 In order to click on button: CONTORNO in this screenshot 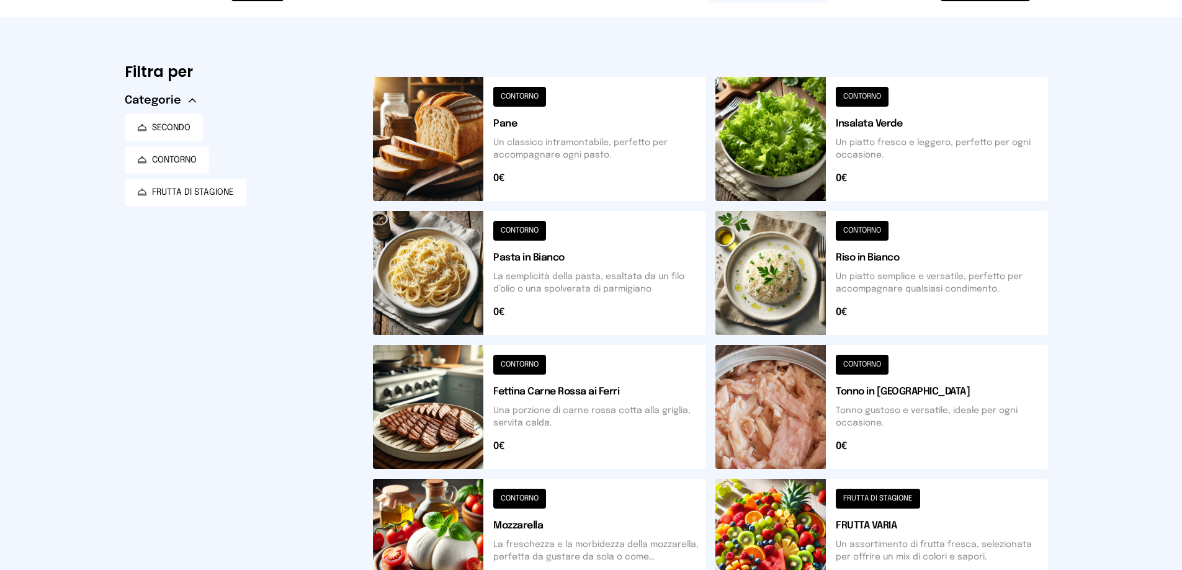, I will do `click(167, 160)`.